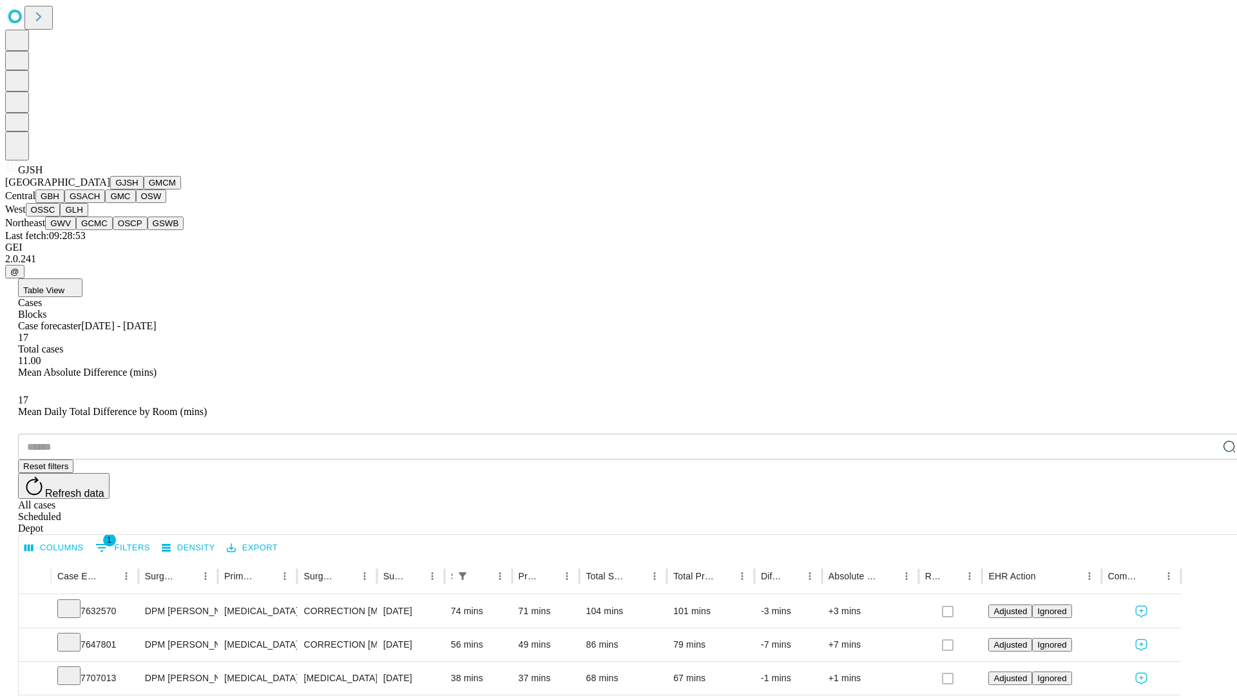  What do you see at coordinates (20, 195) in the screenshot?
I see `span: Central` at bounding box center [20, 195].